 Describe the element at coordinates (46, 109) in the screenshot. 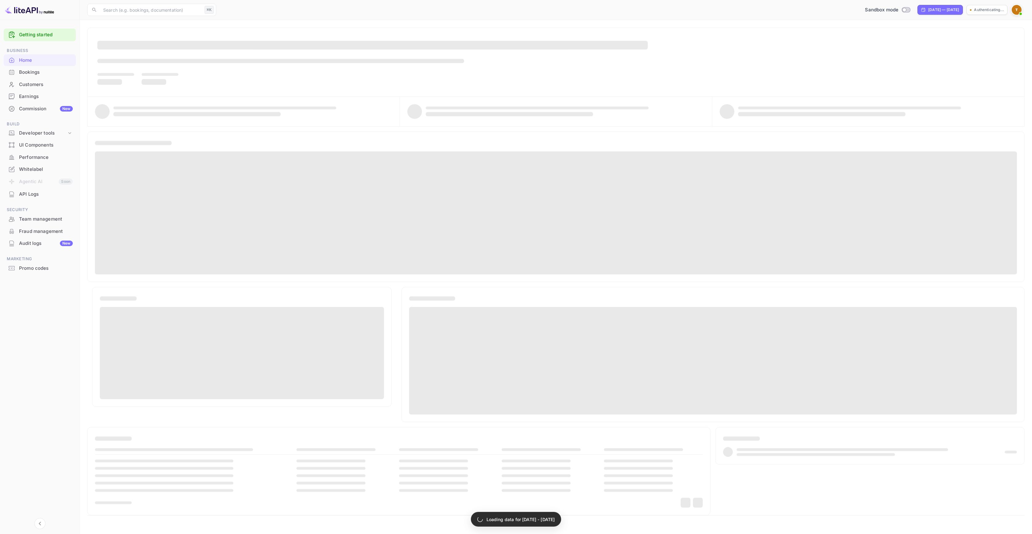

I see `div: Commission` at that location.